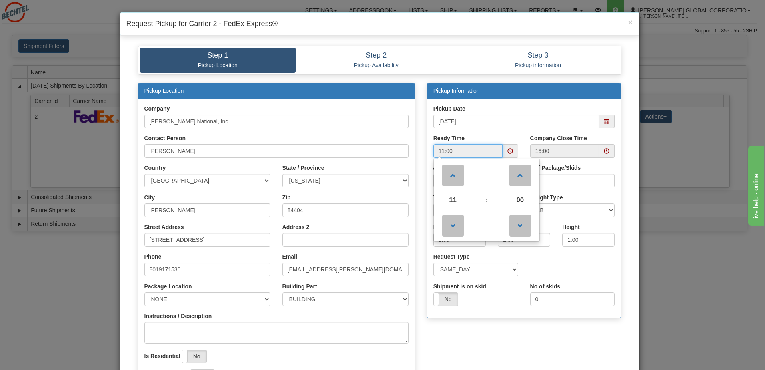 The width and height of the screenshot is (765, 370). Describe the element at coordinates (571, 227) in the screenshot. I see `label: Height` at that location.